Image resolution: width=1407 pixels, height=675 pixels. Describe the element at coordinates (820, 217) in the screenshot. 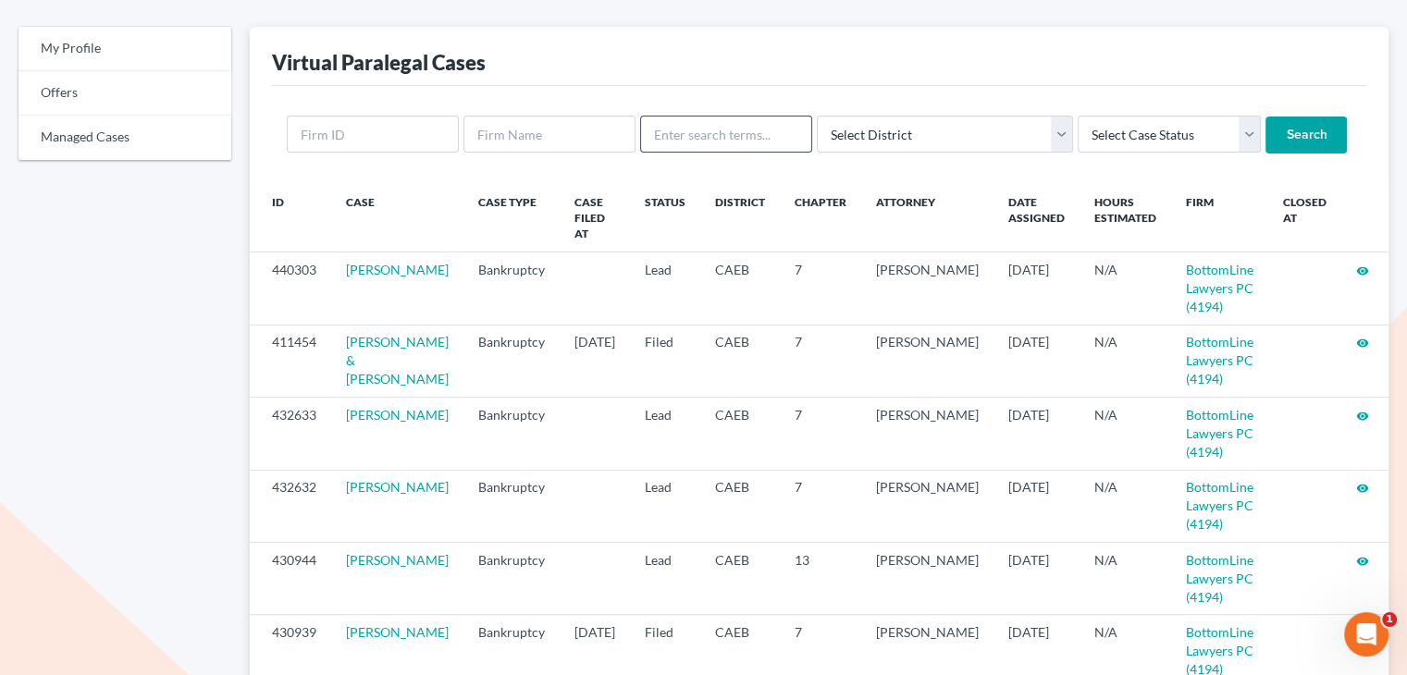

I see `th: Chapter` at that location.